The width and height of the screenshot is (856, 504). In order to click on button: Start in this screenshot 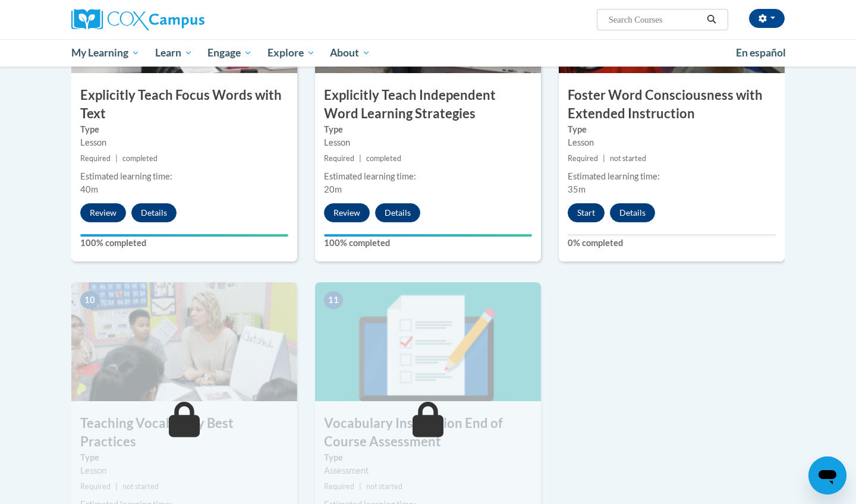, I will do `click(586, 213)`.